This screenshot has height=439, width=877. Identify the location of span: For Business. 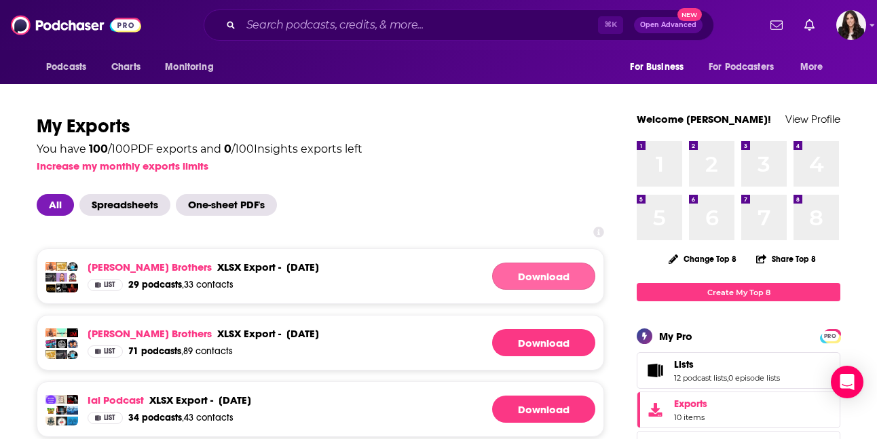
(657, 67).